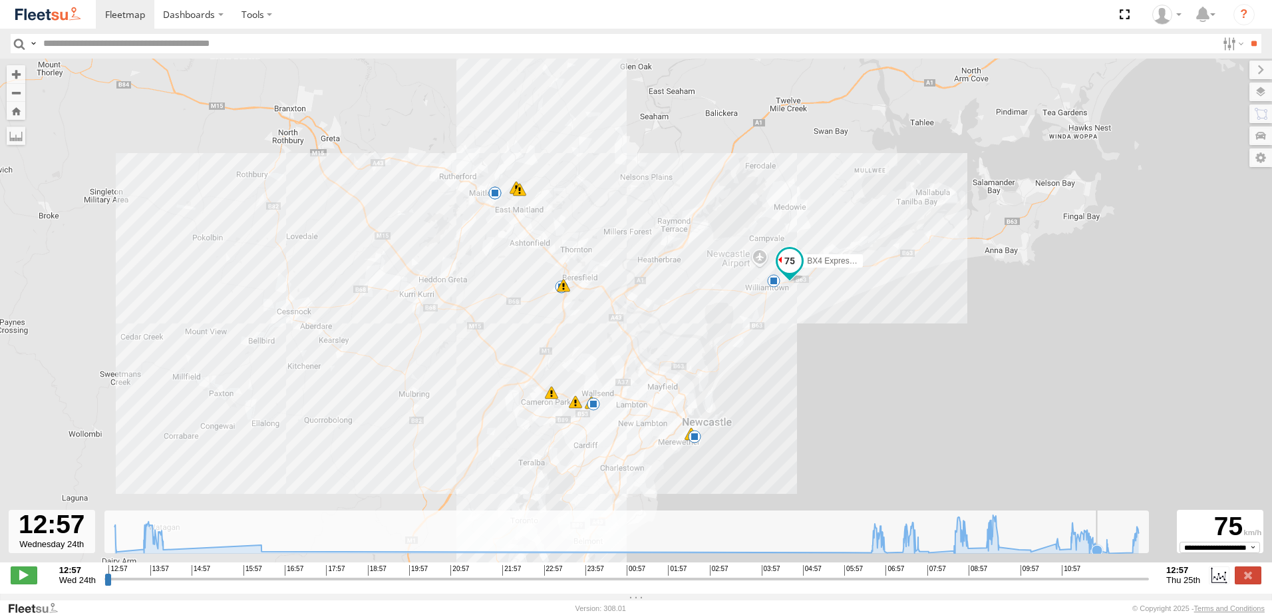 The width and height of the screenshot is (1272, 615). Describe the element at coordinates (1167, 15) in the screenshot. I see `div: James Cullen` at that location.